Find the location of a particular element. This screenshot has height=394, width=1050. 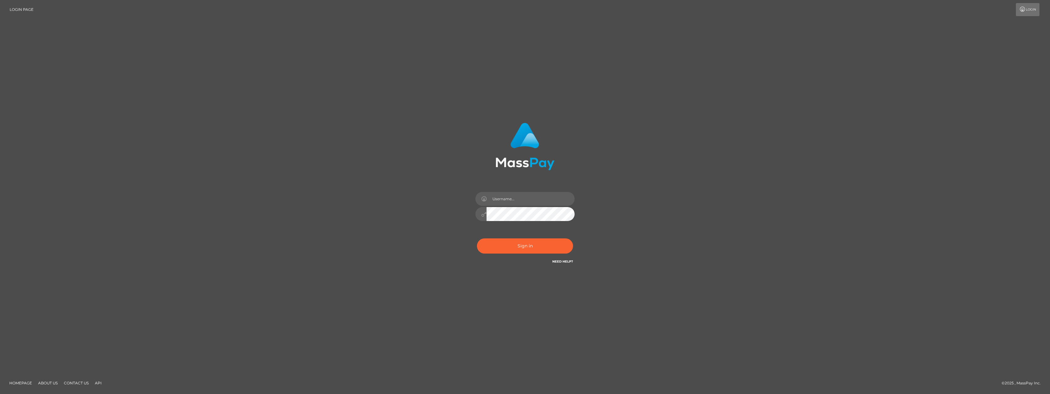

a: Homepage is located at coordinates (20, 383).